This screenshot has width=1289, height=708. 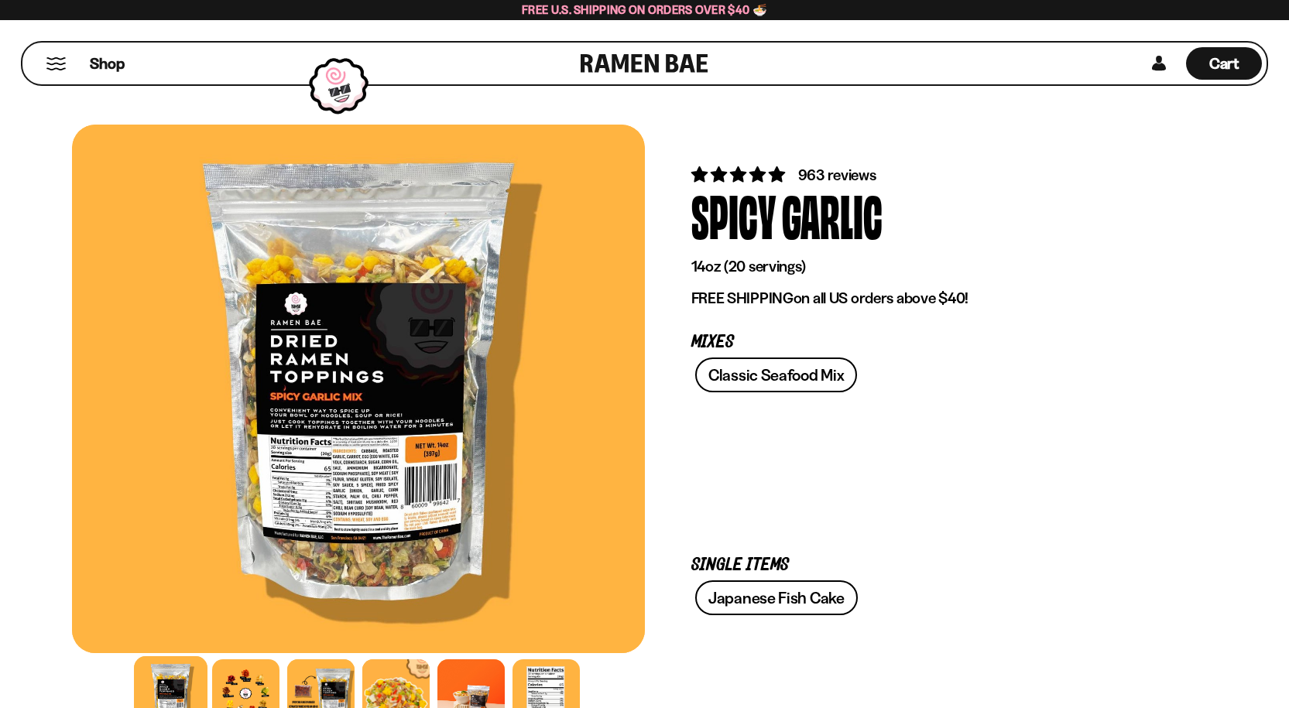 What do you see at coordinates (1224, 63) in the screenshot?
I see `div: Cart` at bounding box center [1224, 63].